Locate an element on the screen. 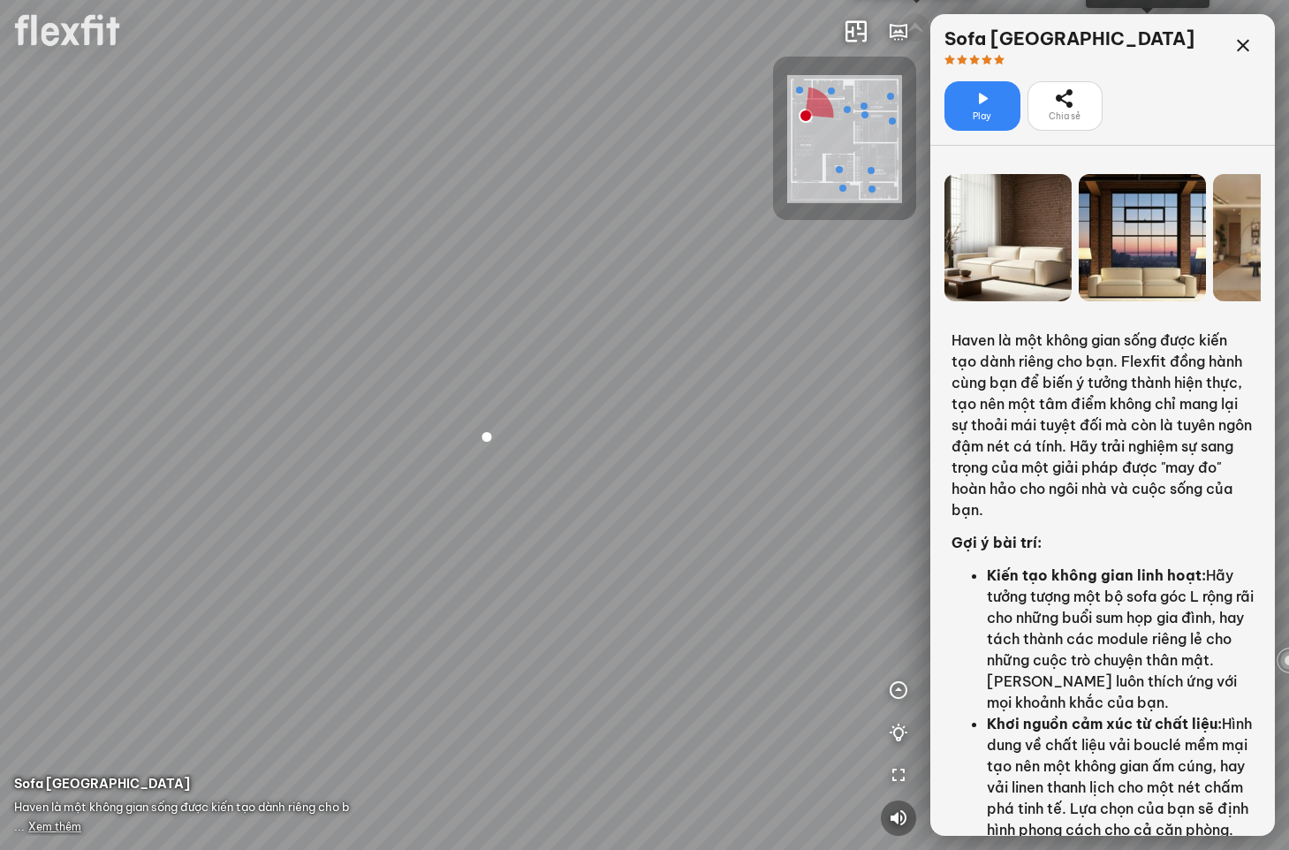  strong: Kiến tạo không gian linh hoạt: is located at coordinates (1096, 575).